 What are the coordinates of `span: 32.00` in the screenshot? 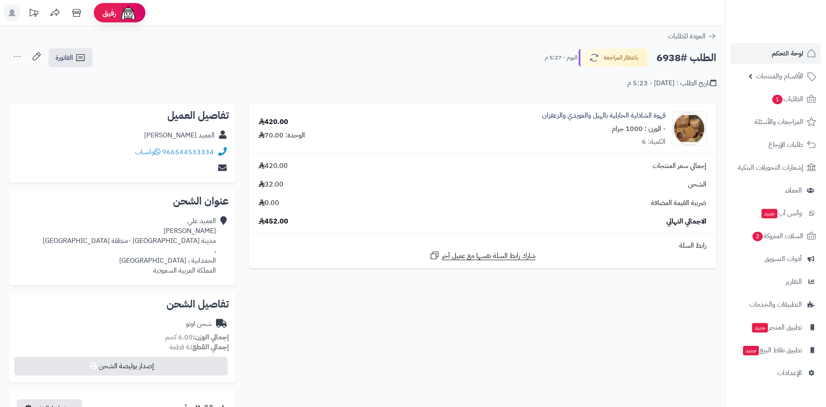 It's located at (271, 184).